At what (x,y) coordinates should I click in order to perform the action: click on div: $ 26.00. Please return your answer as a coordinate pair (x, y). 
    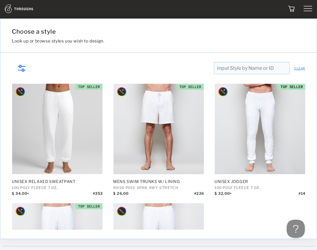
    Looking at the image, I should click on (121, 195).